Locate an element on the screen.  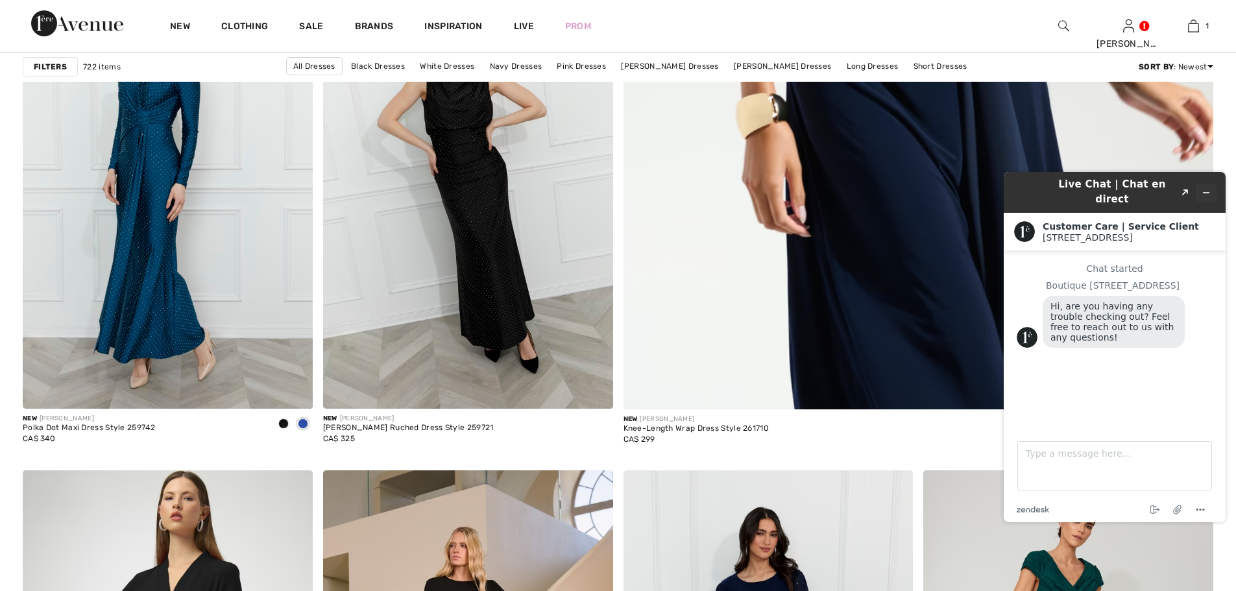
span: Inspiration is located at coordinates (453, 27).